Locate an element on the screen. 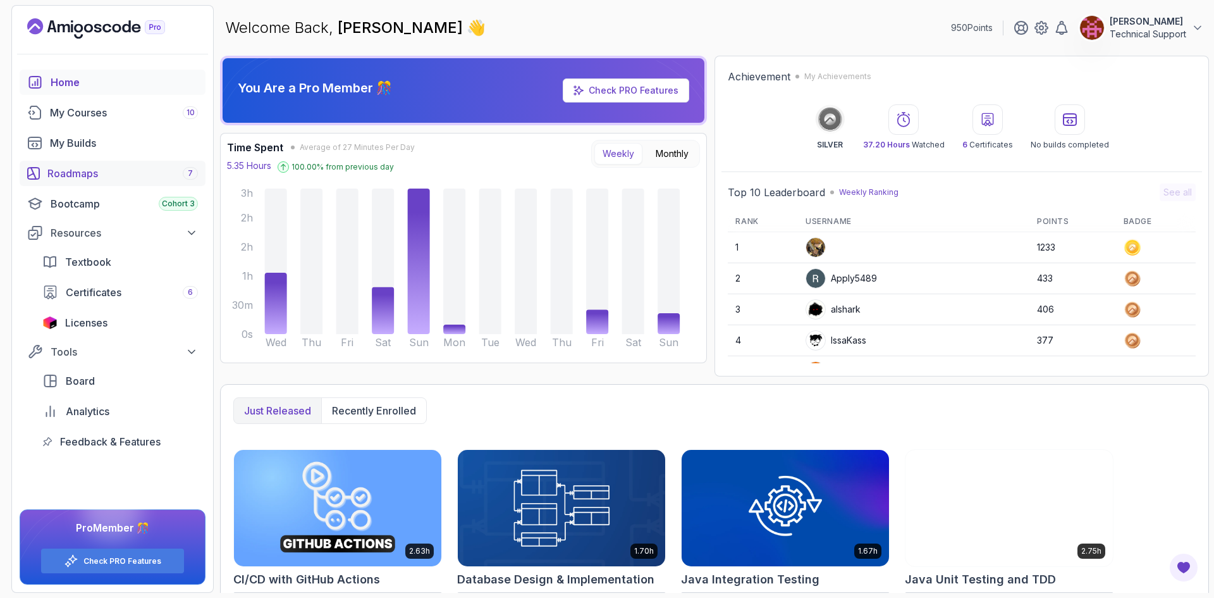 The height and width of the screenshot is (598, 1214). td: 406 is located at coordinates (1073, 309).